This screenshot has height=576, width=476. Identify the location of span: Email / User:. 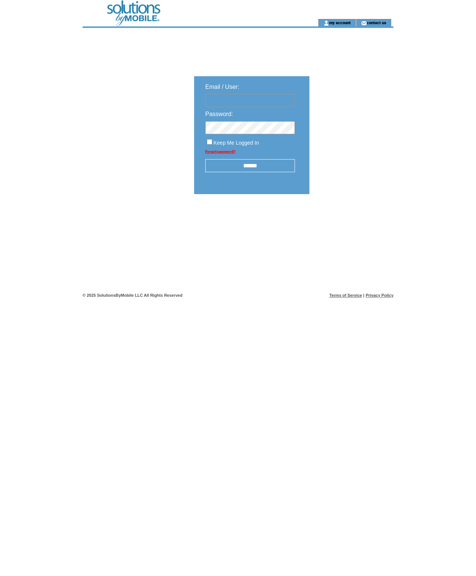
(222, 87).